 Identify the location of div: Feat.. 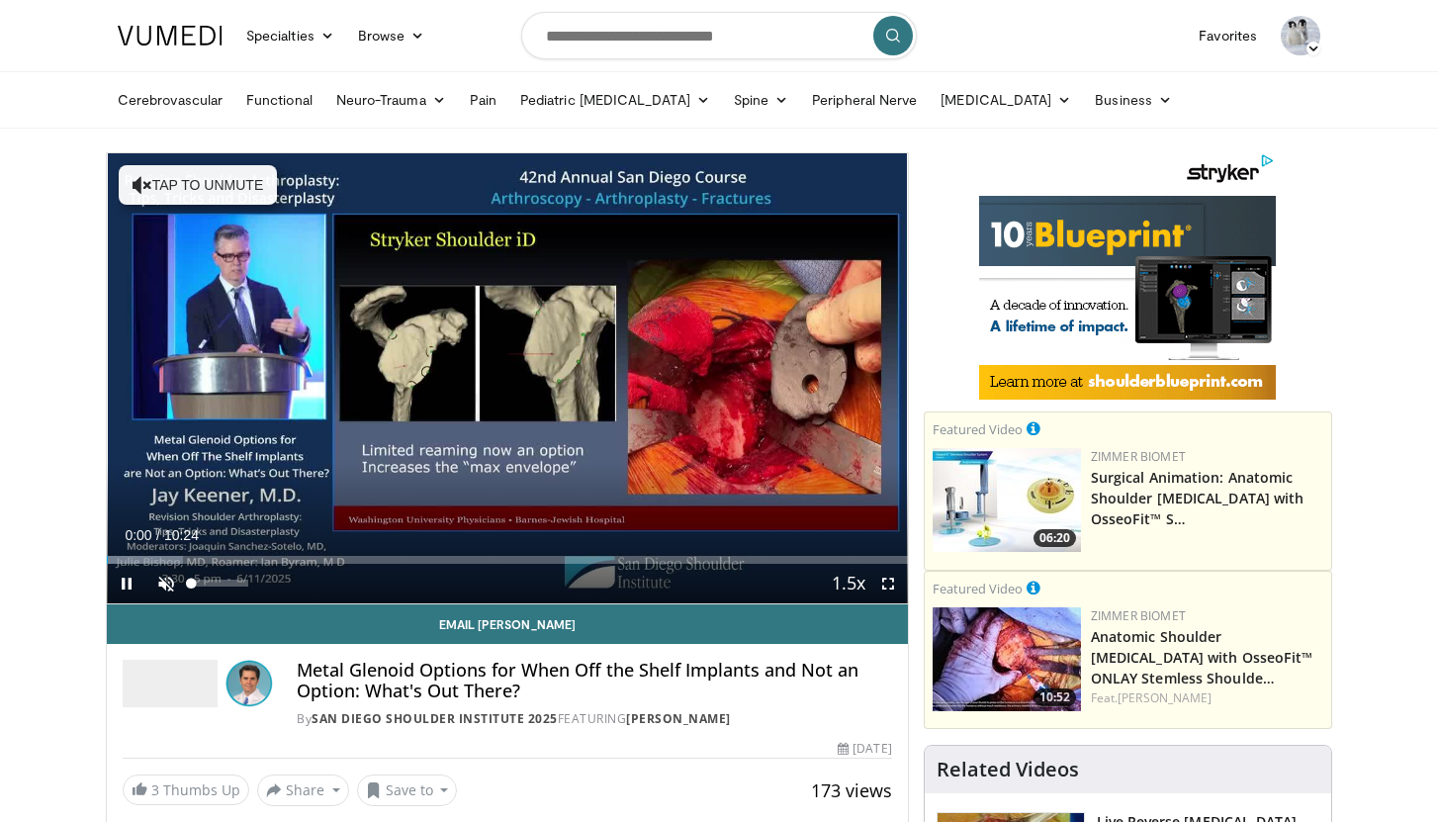
(1206, 698).